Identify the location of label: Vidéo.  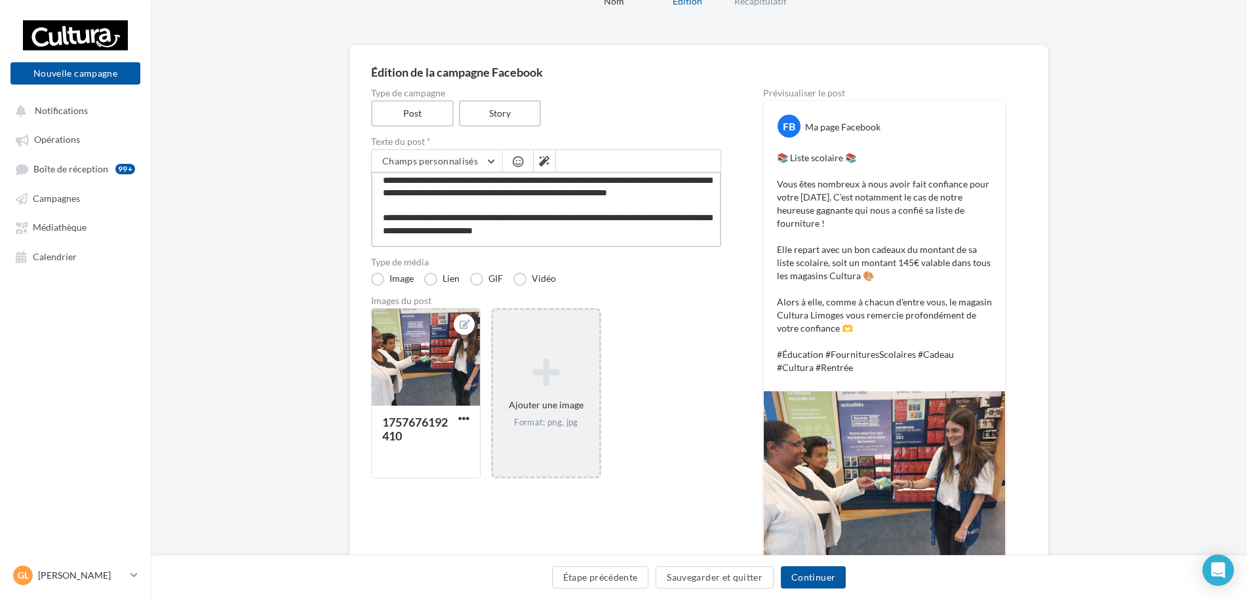
(534, 279).